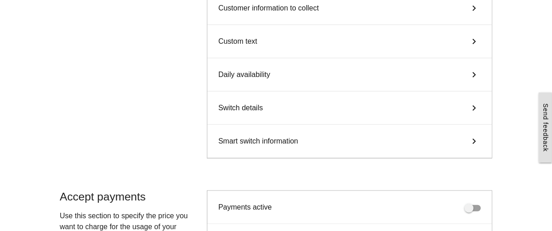 Image resolution: width=552 pixels, height=231 pixels. I want to click on a: Send feedback, so click(545, 128).